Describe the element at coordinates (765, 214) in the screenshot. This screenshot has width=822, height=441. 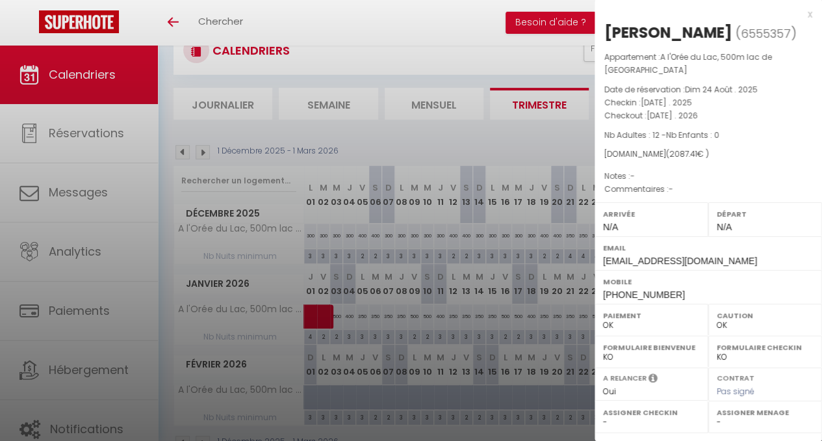
I see `label: Départ` at that location.